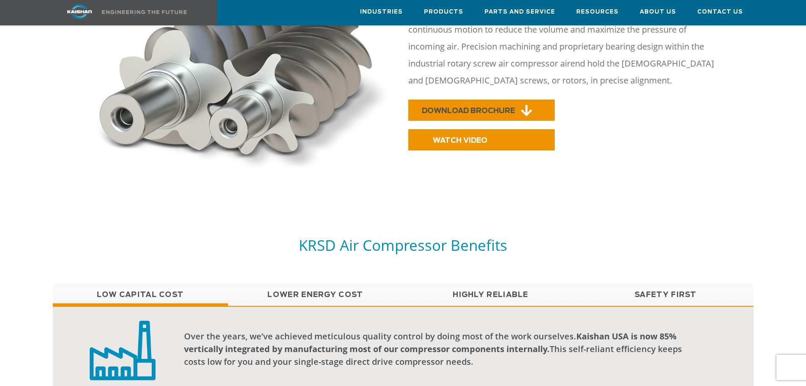 The height and width of the screenshot is (386, 806). I want to click on a: WATCH VIDEO, so click(482, 140).